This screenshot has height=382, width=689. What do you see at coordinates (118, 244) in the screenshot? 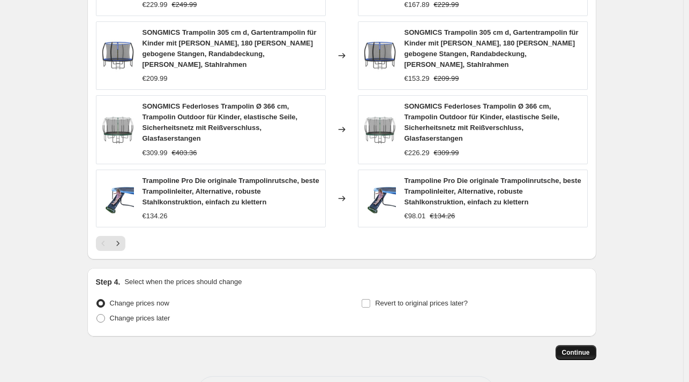
I see `button: Next` at bounding box center [118, 244].